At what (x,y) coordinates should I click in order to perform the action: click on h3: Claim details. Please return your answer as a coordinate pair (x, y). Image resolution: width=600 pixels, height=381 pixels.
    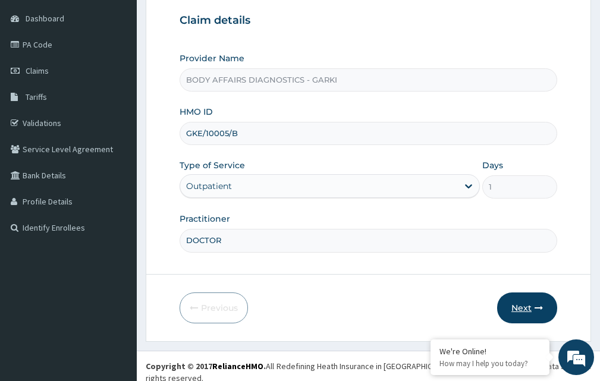
    Looking at the image, I should click on (368, 21).